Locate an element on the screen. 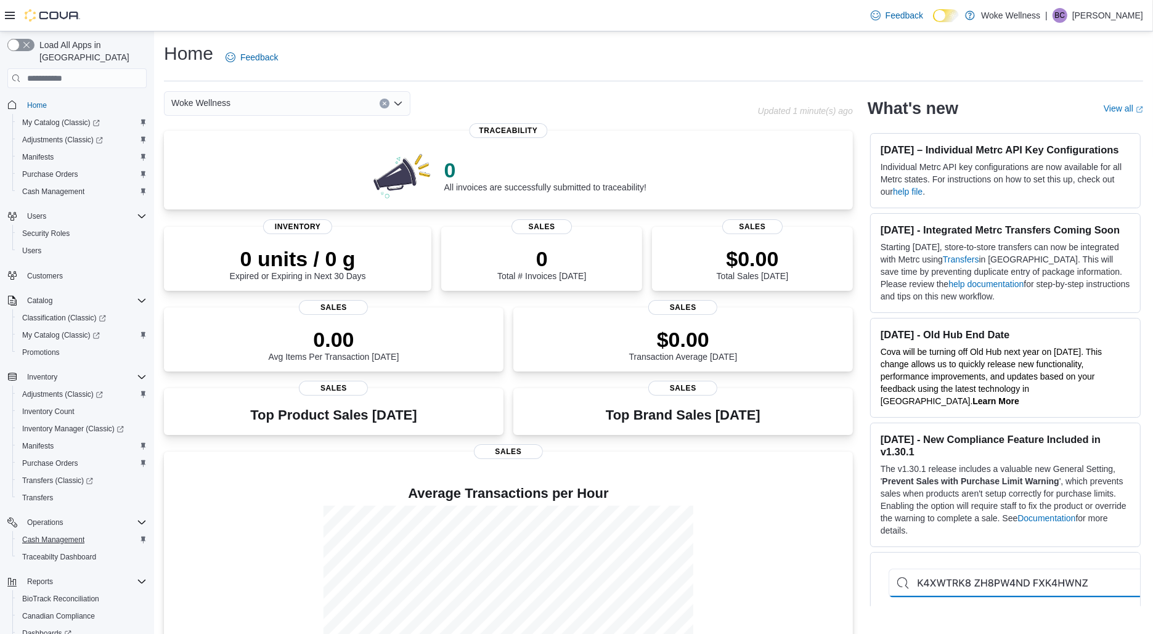 The image size is (1153, 634). a: Promotions is located at coordinates (41, 353).